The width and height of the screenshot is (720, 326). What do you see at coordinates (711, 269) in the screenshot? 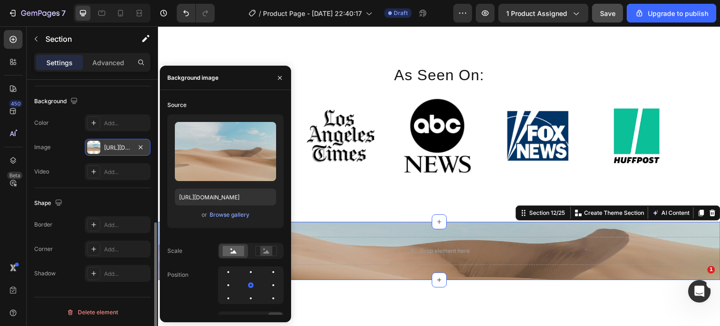
I see `span: 1` at bounding box center [711, 269].